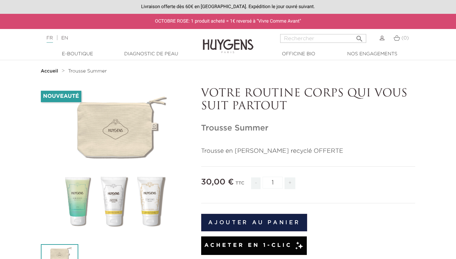  Describe the element at coordinates (405, 38) in the screenshot. I see `span: (0)` at that location.